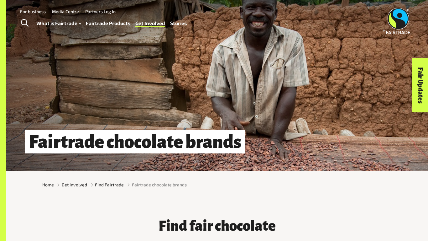 The height and width of the screenshot is (241, 428). What do you see at coordinates (109, 184) in the screenshot?
I see `a: Find Fairtrade` at bounding box center [109, 184].